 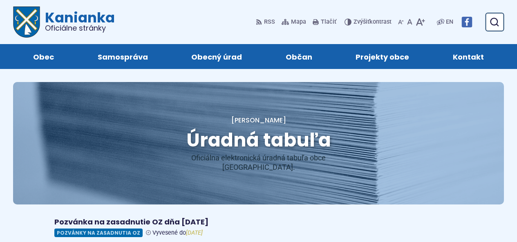 I want to click on a: EN, so click(x=450, y=22).